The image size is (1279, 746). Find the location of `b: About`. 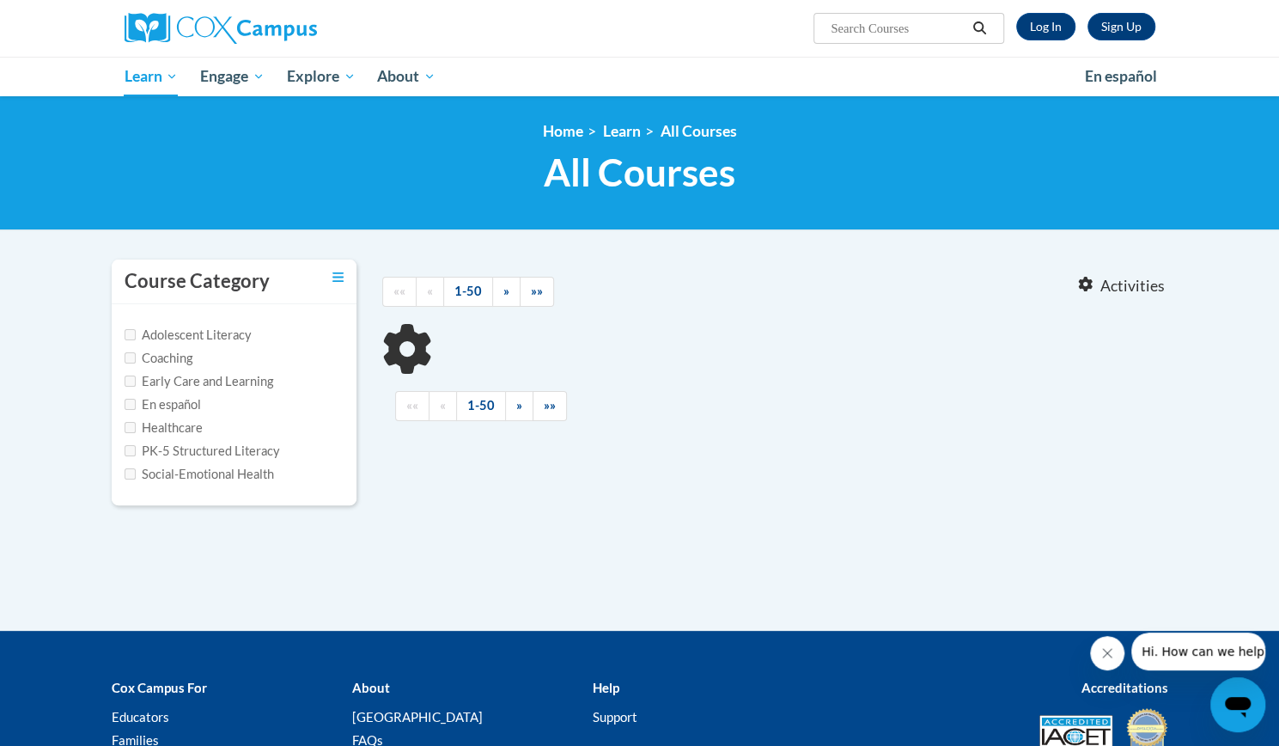

b: About is located at coordinates (370, 687).